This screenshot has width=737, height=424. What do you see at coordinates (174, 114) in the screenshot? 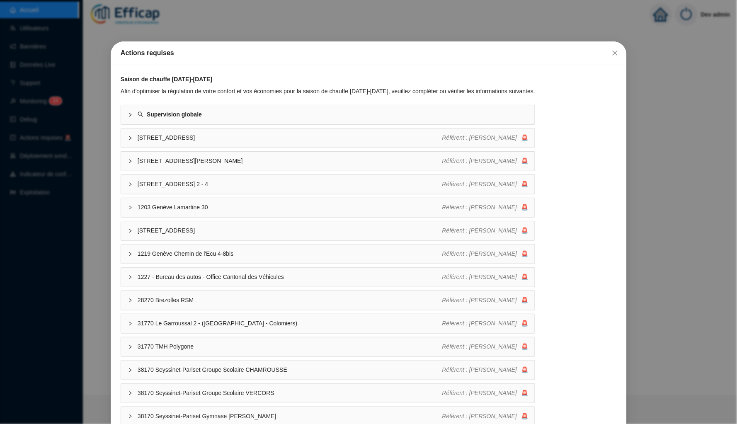
I see `strong: Supervision globale` at bounding box center [174, 114].